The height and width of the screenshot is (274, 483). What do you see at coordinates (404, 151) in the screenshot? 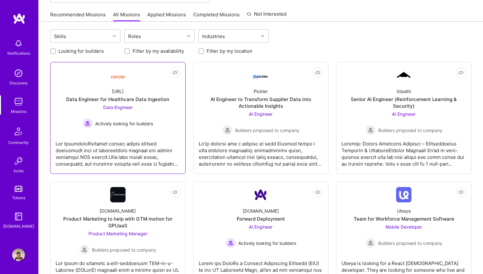
I see `div: Loremip: Dolors Ametcons Adipisci – Elitseddoeius Temporin & UtlaboreEtdolor Magnaali En’ad m ven...` at bounding box center [404, 151].